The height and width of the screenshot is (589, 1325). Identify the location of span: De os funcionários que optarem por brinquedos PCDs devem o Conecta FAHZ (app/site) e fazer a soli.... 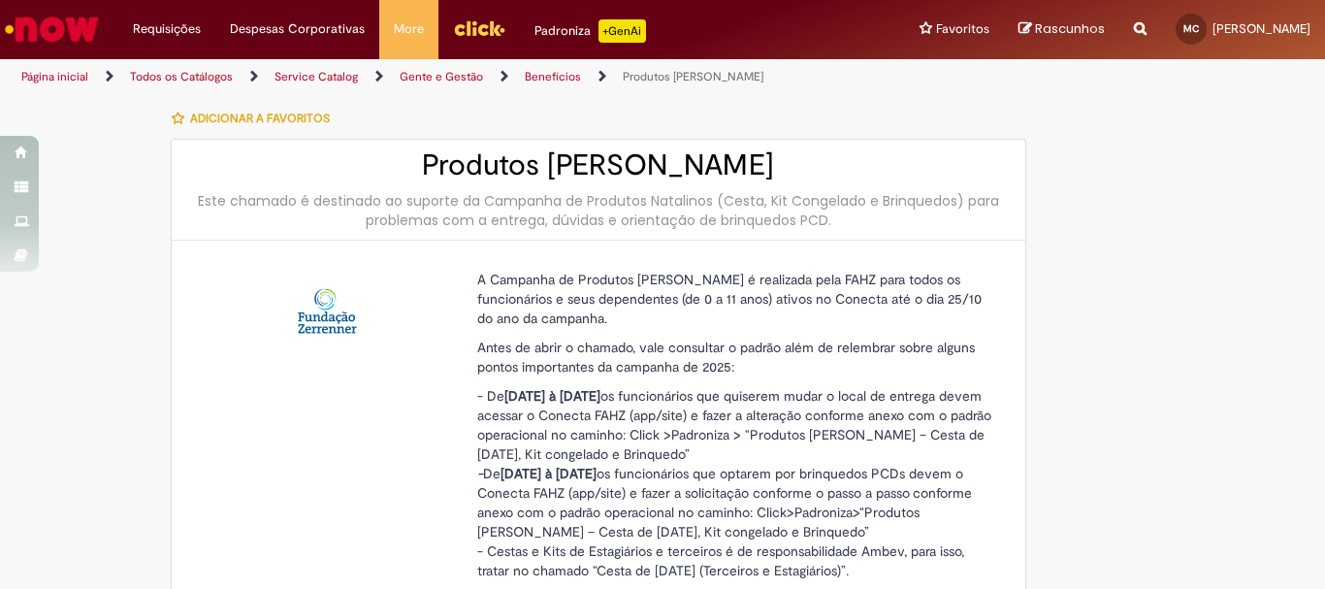
(725, 502).